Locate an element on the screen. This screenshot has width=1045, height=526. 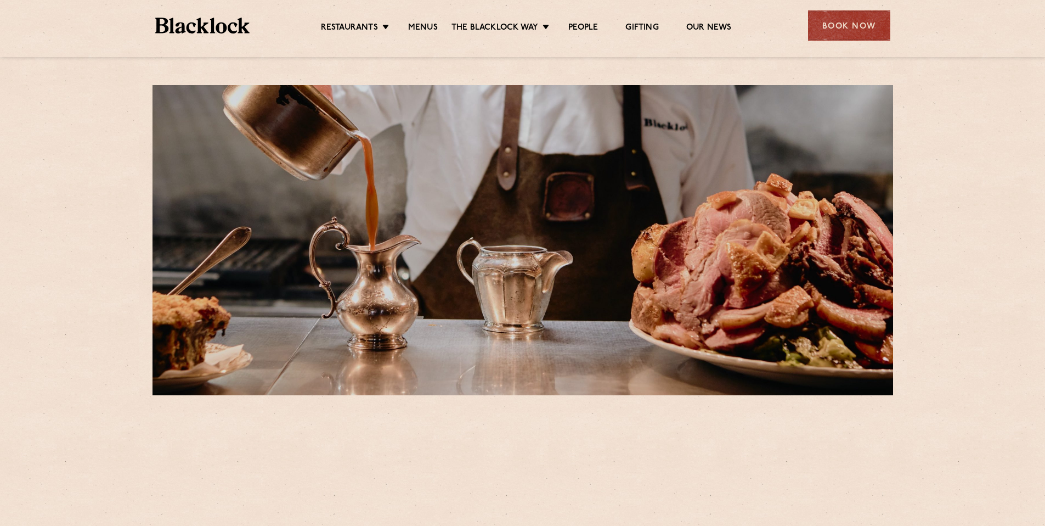
a: Our News is located at coordinates (709, 29).